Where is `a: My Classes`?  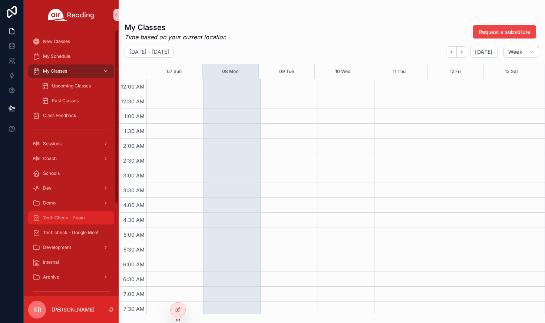 a: My Classes is located at coordinates (71, 71).